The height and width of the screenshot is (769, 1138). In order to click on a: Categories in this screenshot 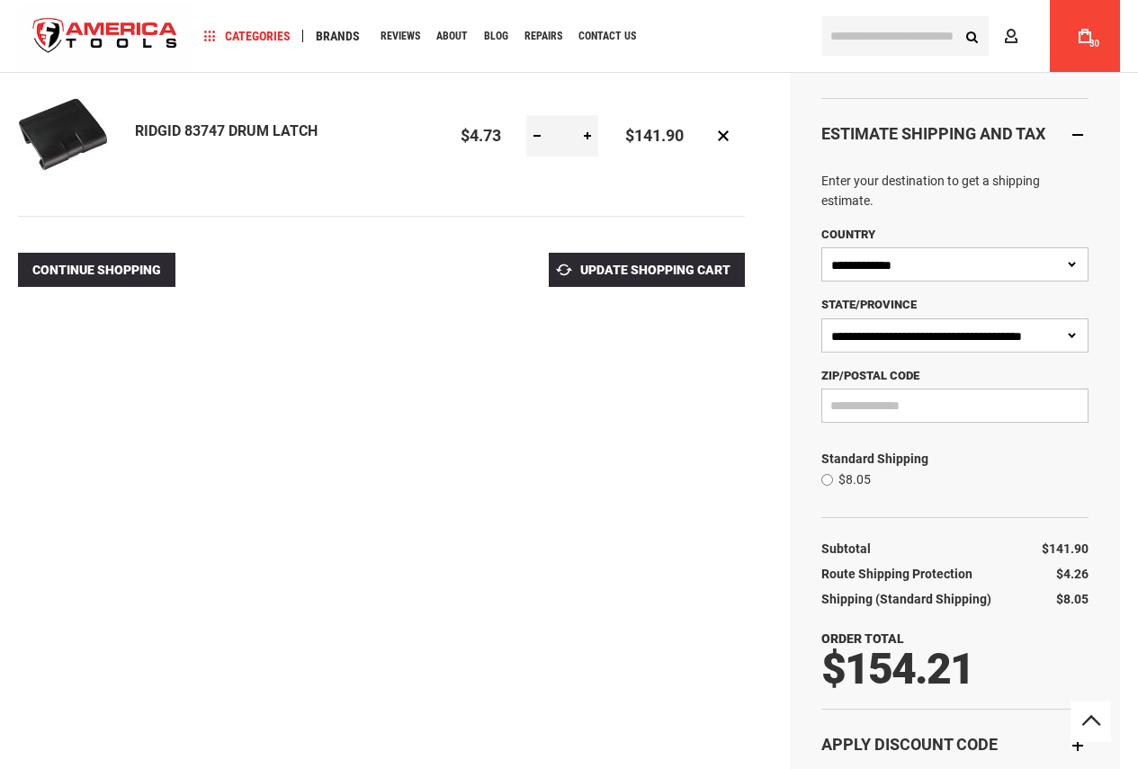, I will do `click(247, 36)`.